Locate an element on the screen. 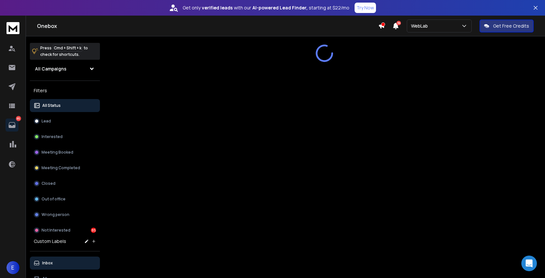 Image resolution: width=545 pixels, height=278 pixels. strong: verified leads is located at coordinates (217, 8).